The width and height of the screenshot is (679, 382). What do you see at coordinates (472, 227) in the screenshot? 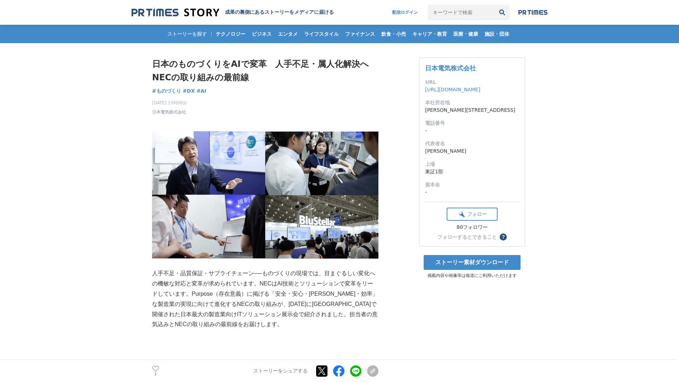
I see `div: 80フォロワー` at bounding box center [472, 227].